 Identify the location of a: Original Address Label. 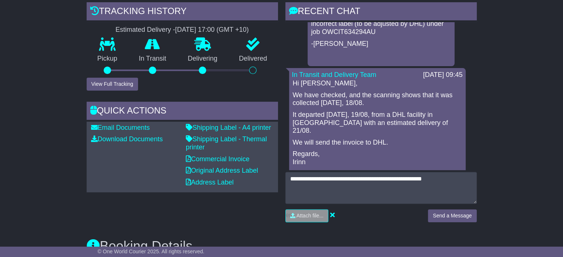
(222, 171).